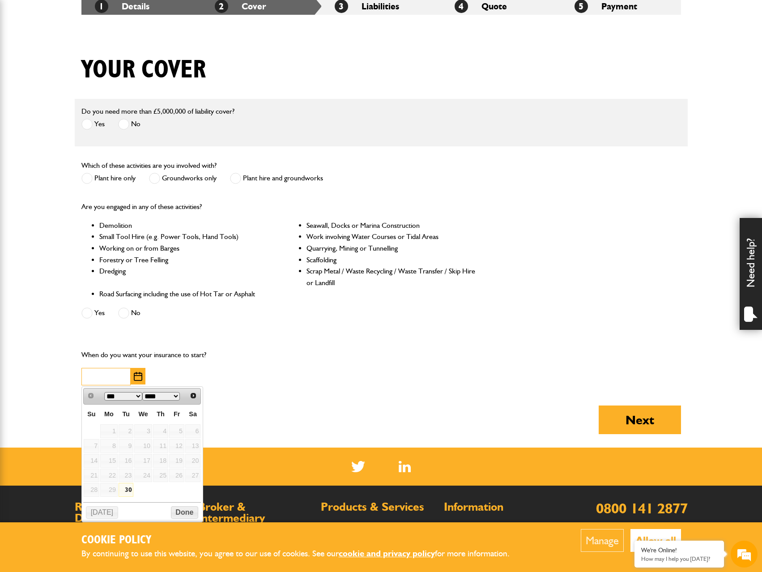  What do you see at coordinates (126, 489) in the screenshot?
I see `a: 30` at bounding box center [126, 489].